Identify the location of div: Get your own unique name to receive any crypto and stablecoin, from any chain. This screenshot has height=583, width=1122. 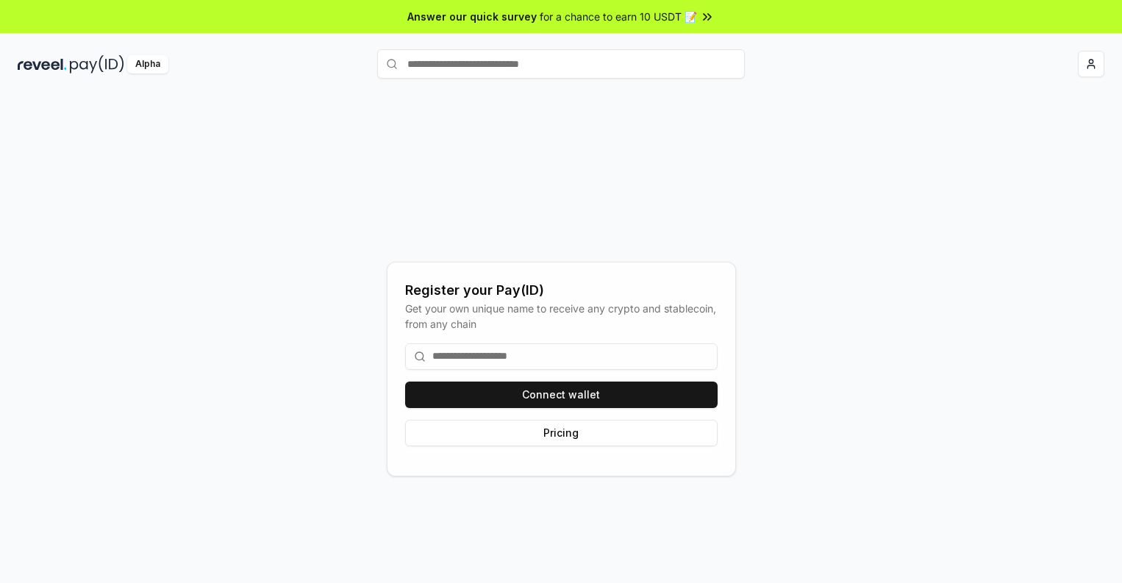
(561, 316).